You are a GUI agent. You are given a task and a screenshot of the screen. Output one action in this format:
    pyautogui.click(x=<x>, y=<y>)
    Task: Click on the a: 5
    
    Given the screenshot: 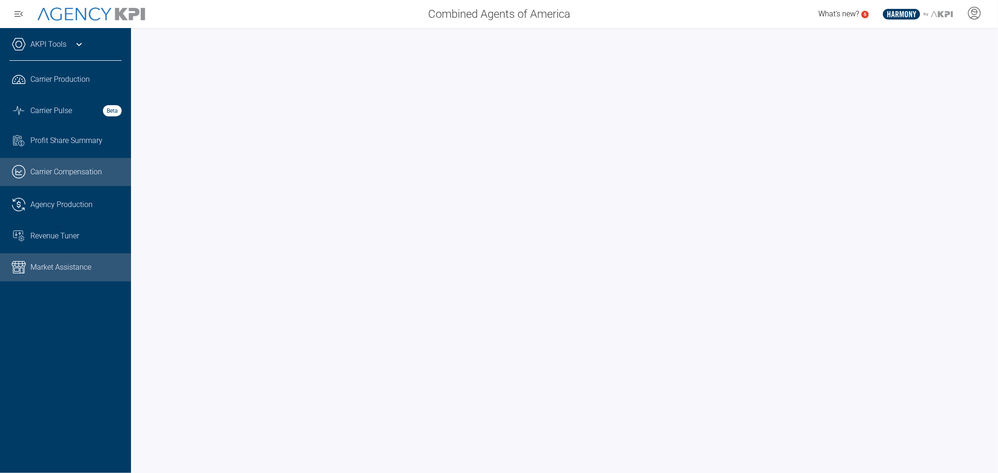 What is the action you would take?
    pyautogui.click(x=865, y=15)
    